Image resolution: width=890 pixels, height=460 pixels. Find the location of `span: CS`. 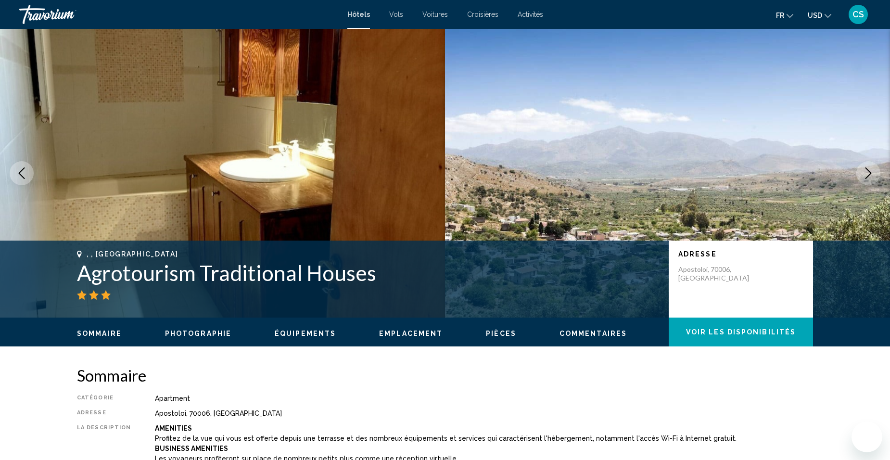

span: CS is located at coordinates (859, 14).